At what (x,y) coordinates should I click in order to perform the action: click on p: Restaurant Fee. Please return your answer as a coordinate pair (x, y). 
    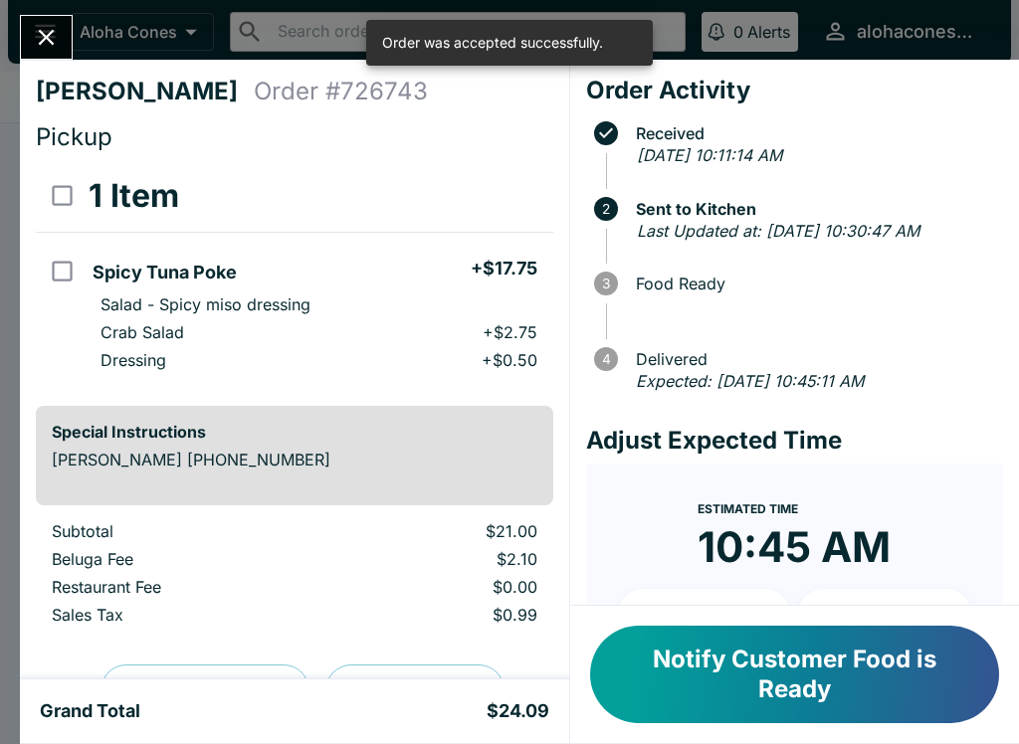
    Looking at the image, I should click on (183, 587).